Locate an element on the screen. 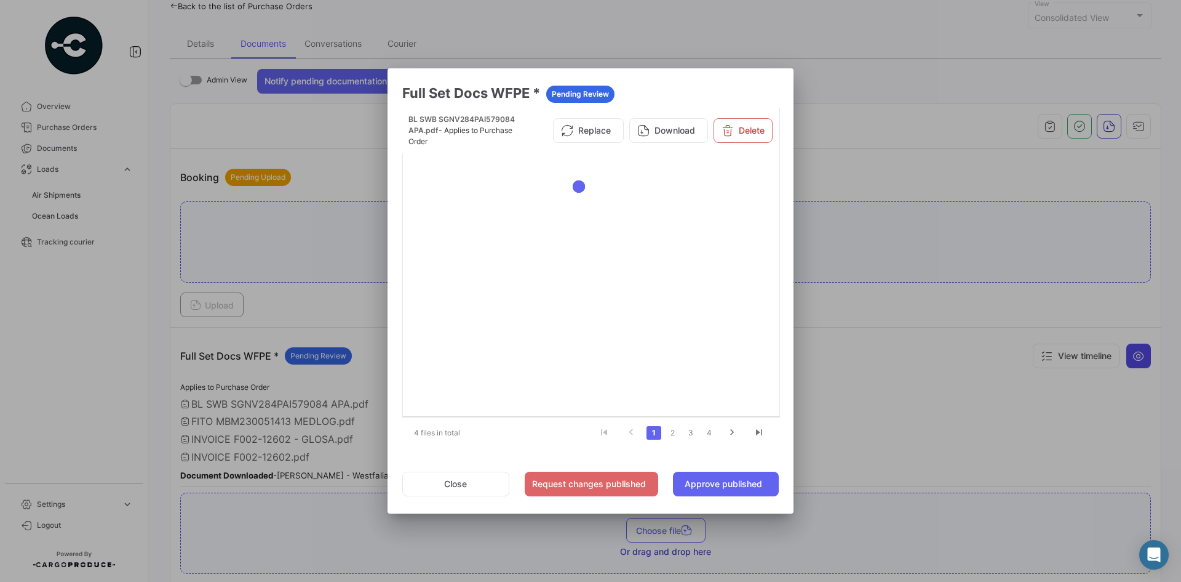  li: page 4 is located at coordinates (710, 433).